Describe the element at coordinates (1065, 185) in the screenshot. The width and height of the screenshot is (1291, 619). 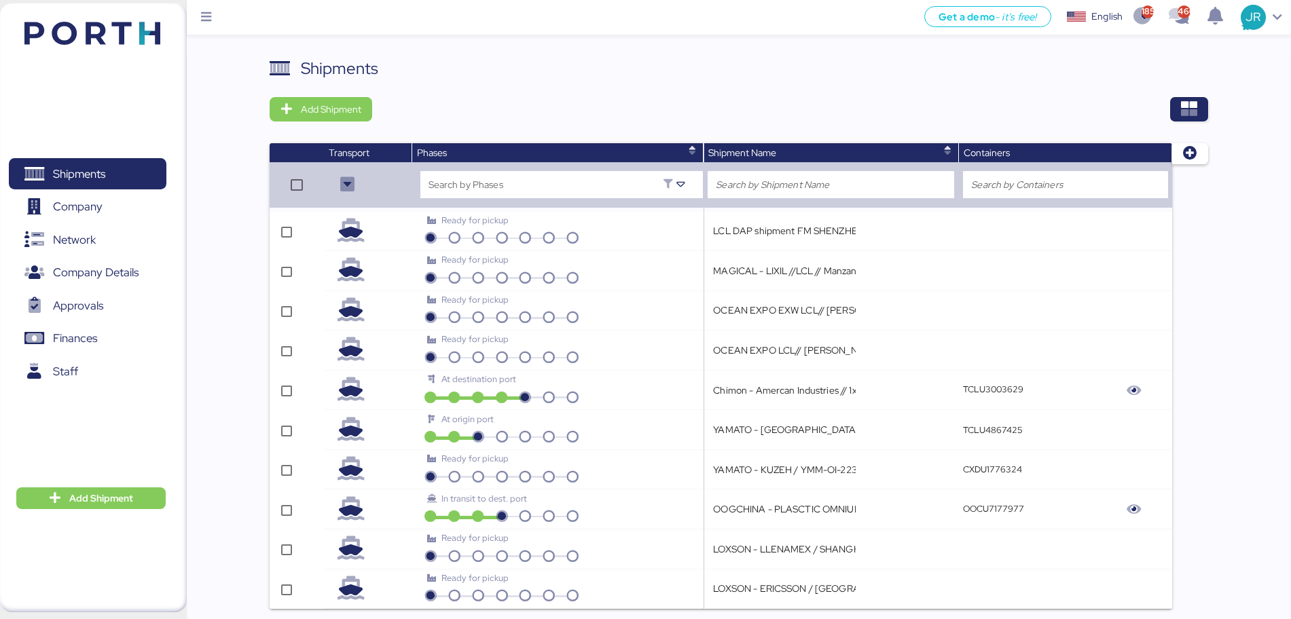
I see `input: Search by Containers` at that location.